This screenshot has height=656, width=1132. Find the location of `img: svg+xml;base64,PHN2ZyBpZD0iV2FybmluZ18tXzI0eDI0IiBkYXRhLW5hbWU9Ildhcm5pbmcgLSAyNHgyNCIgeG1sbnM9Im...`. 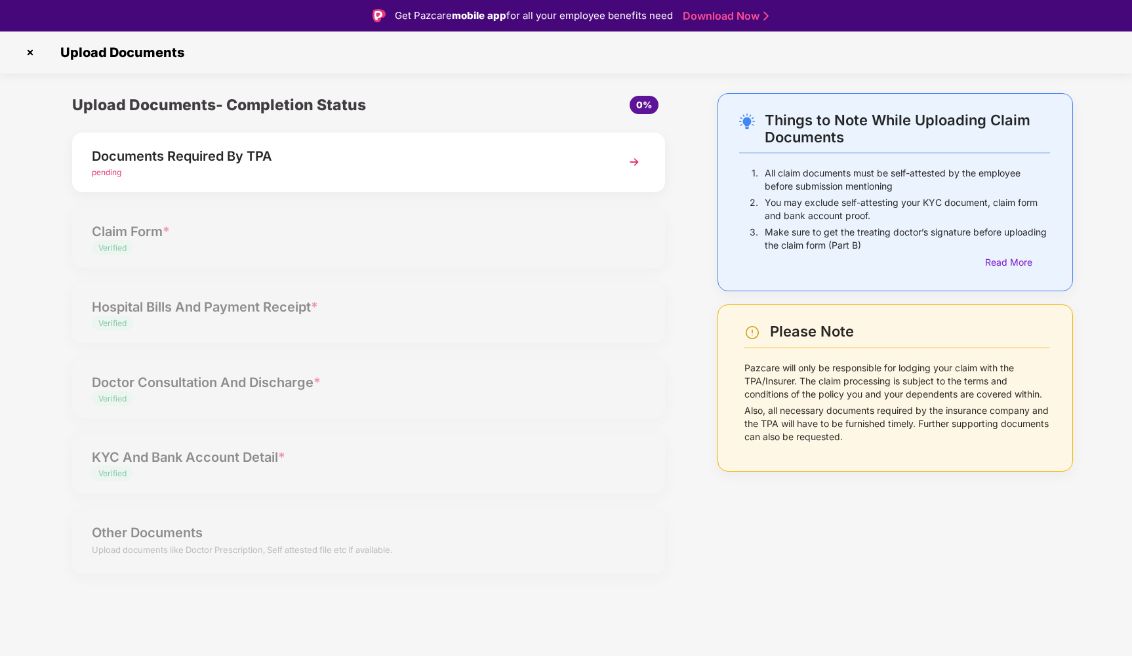

img: svg+xml;base64,PHN2ZyBpZD0iV2FybmluZ18tXzI0eDI0IiBkYXRhLW5hbWU9Ildhcm5pbmcgLSAyNHgyNCIgeG1sbnM9Im... is located at coordinates (752, 332).